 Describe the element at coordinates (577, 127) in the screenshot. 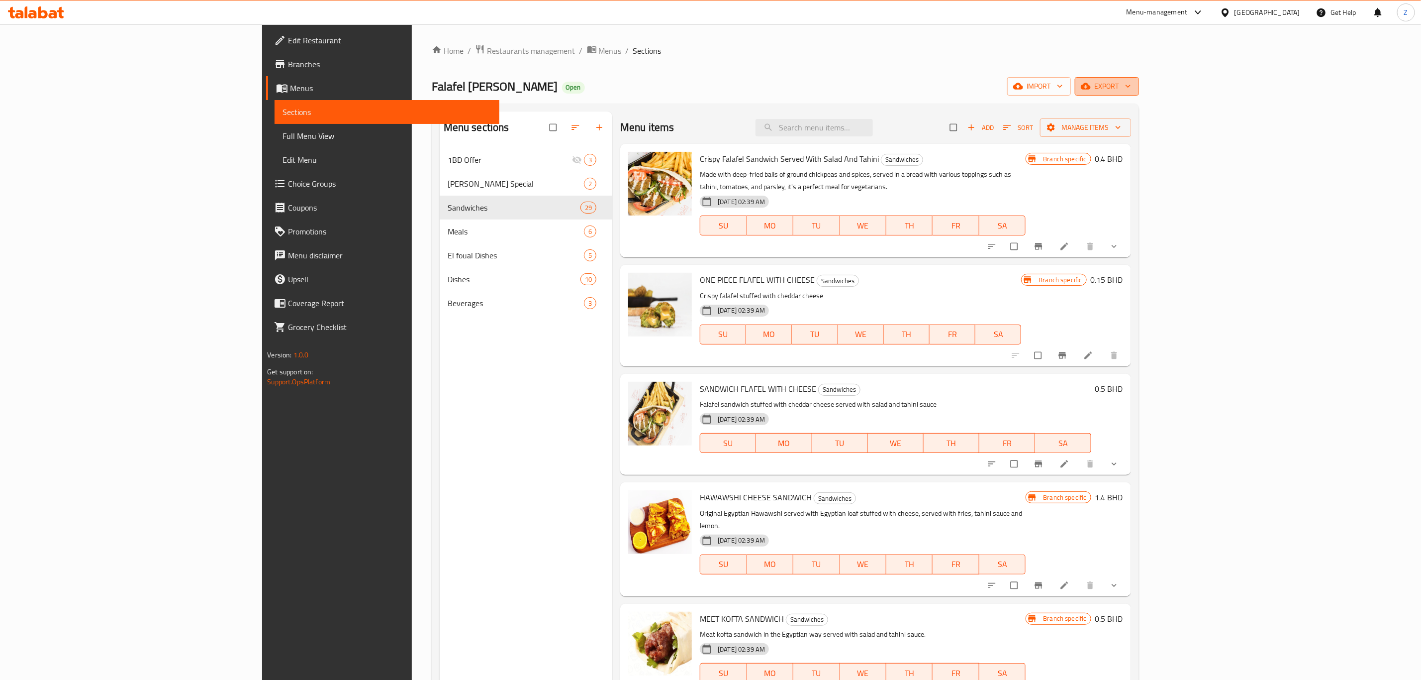

I see `span: Sort sections` at that location.